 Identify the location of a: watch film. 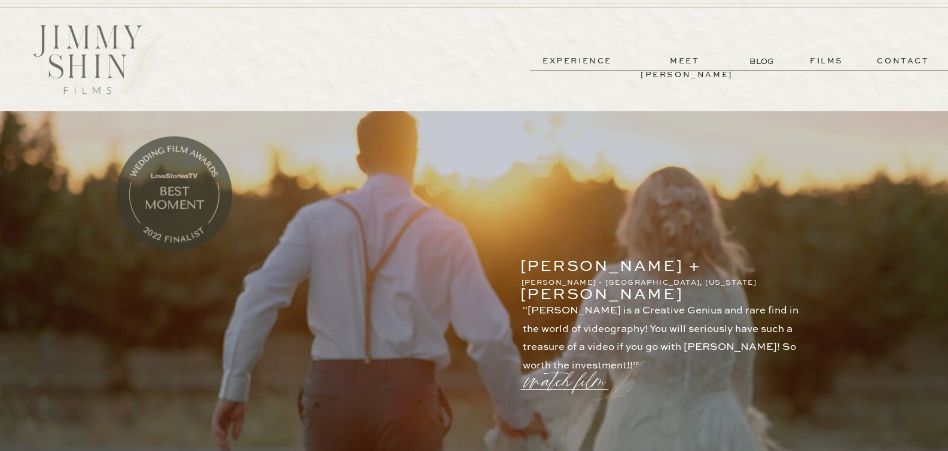
(569, 374).